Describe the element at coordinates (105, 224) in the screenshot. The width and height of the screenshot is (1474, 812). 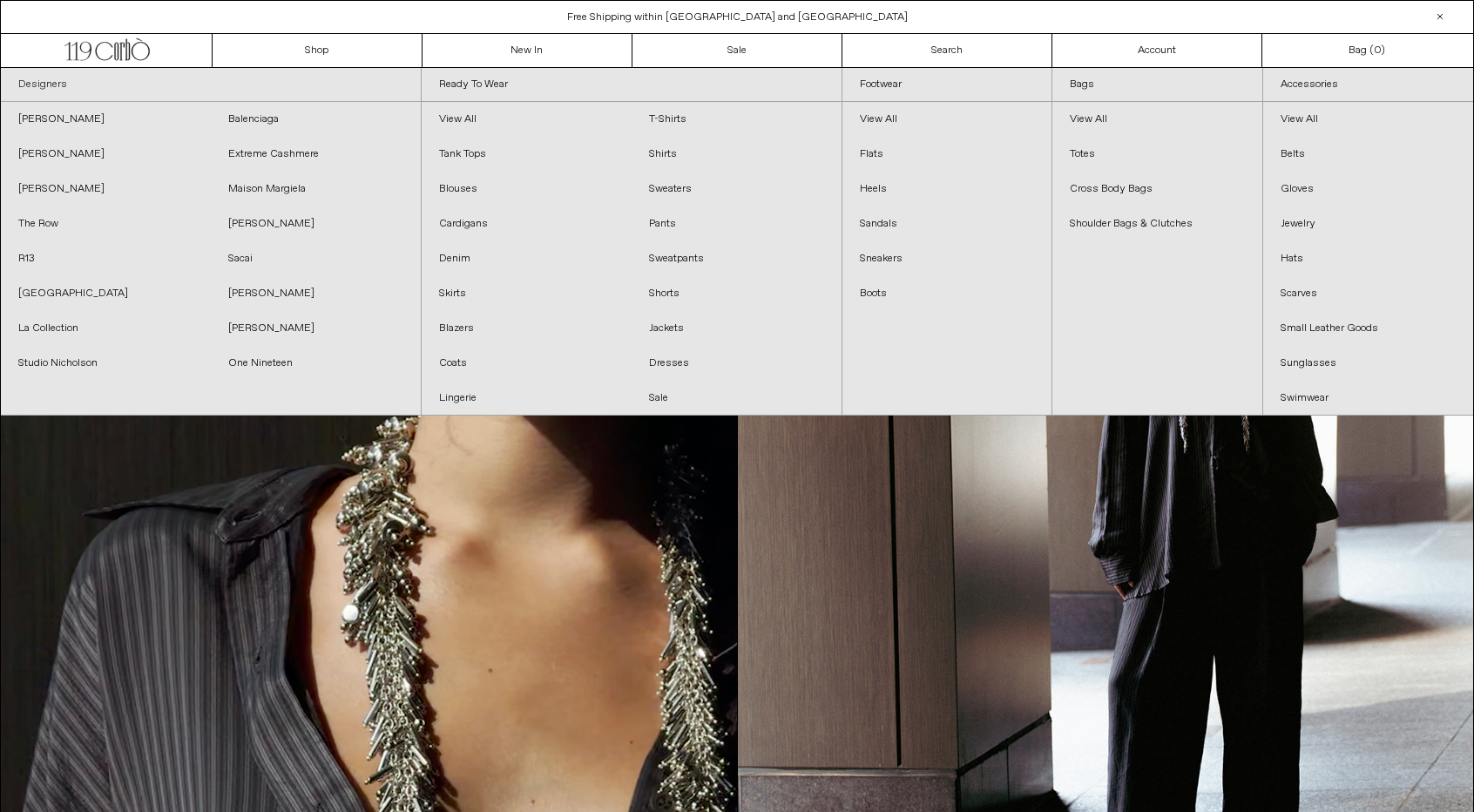
I see `a: The Row` at that location.